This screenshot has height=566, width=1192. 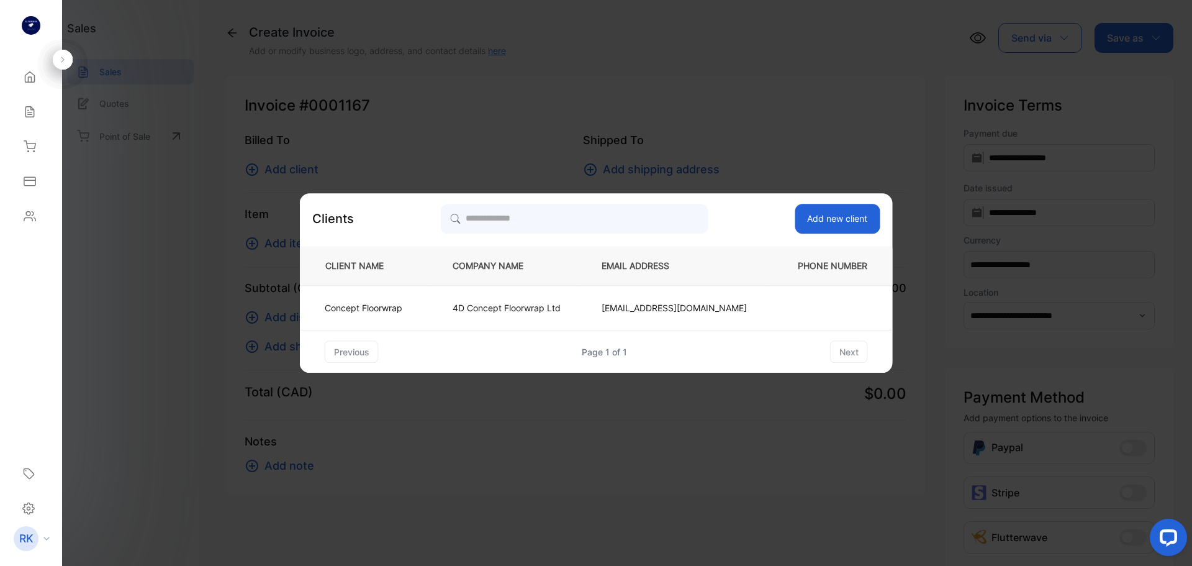 What do you see at coordinates (604, 351) in the screenshot?
I see `div: Page 1 of 1` at bounding box center [604, 351].